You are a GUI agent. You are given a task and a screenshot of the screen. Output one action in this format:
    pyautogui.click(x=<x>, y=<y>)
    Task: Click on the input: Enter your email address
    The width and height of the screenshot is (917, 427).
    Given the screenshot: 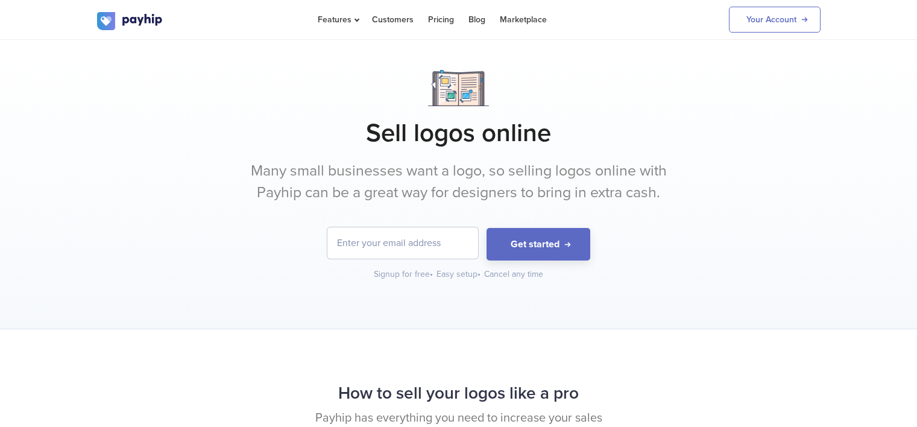 What is the action you would take?
    pyautogui.click(x=403, y=243)
    